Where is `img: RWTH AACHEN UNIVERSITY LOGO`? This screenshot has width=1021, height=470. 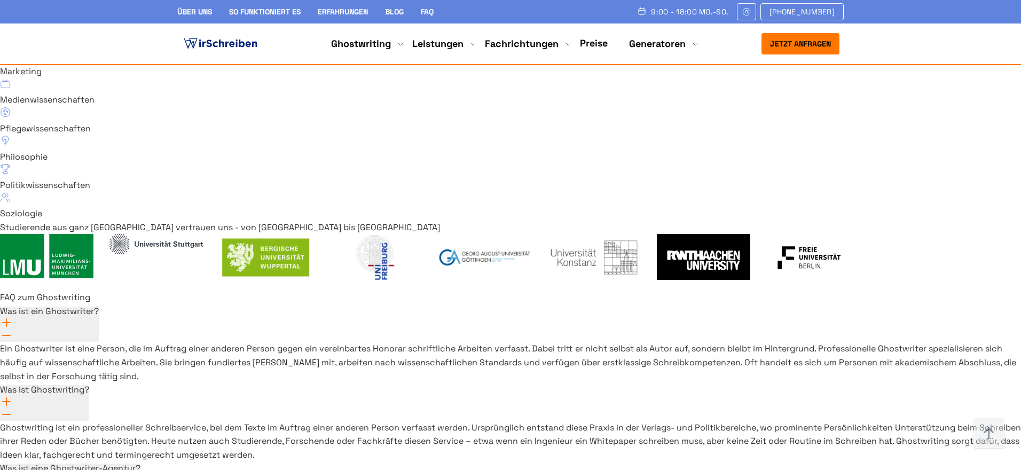
img: RWTH AACHEN UNIVERSITY LOGO is located at coordinates (704, 257).